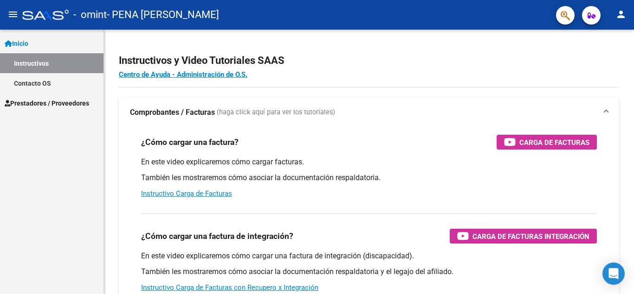  What do you see at coordinates (369, 178) in the screenshot?
I see `p: También les mostraremos cómo asociar la documentación respaldatoria.` at bounding box center [369, 178].